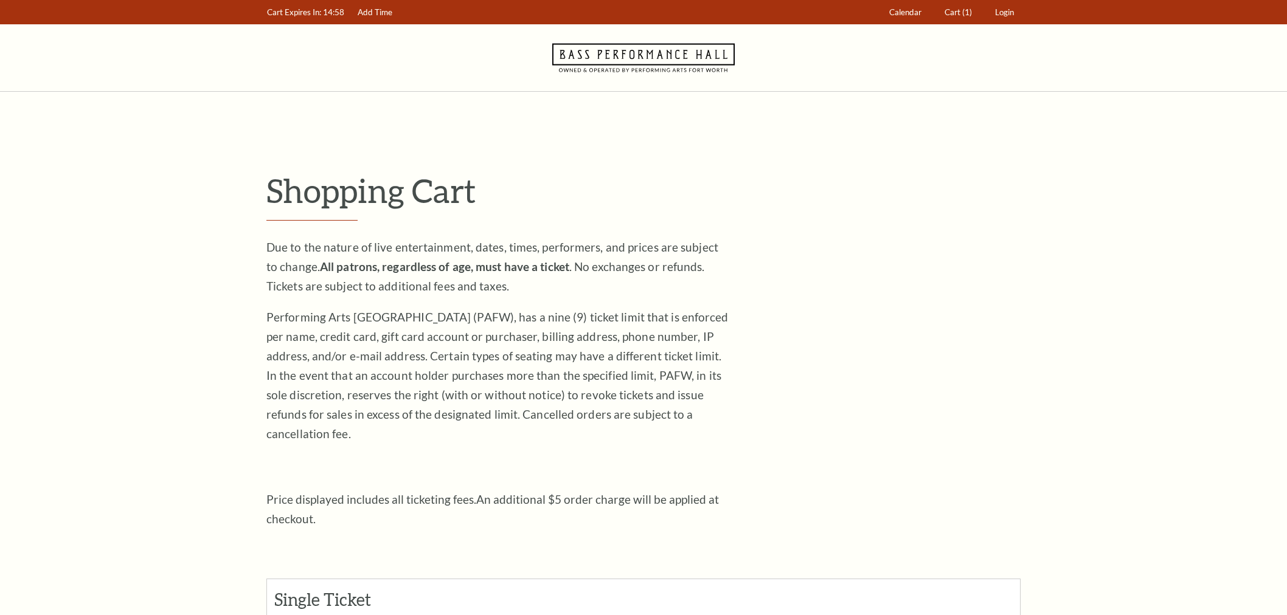 This screenshot has width=1287, height=615. What do you see at coordinates (341, 600) in the screenshot?
I see `h2: Single Ticket` at bounding box center [341, 600].